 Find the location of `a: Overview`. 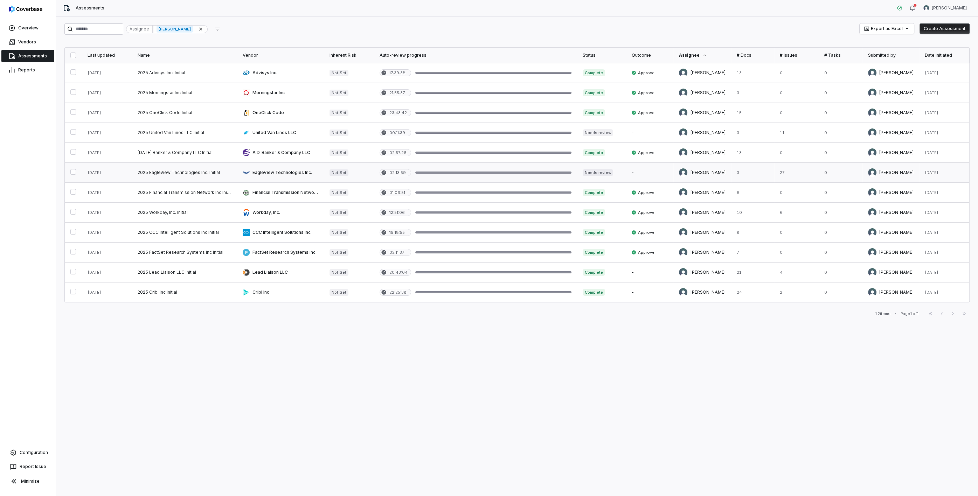

a: Overview is located at coordinates (28, 28).